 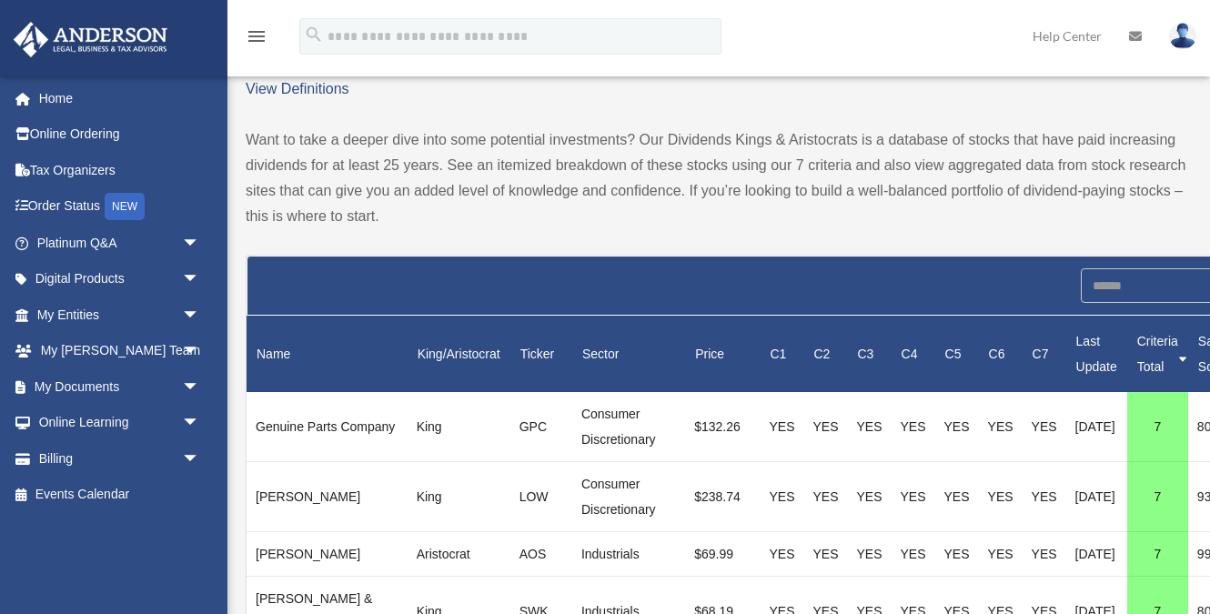 I want to click on div: NEW, so click(x=125, y=206).